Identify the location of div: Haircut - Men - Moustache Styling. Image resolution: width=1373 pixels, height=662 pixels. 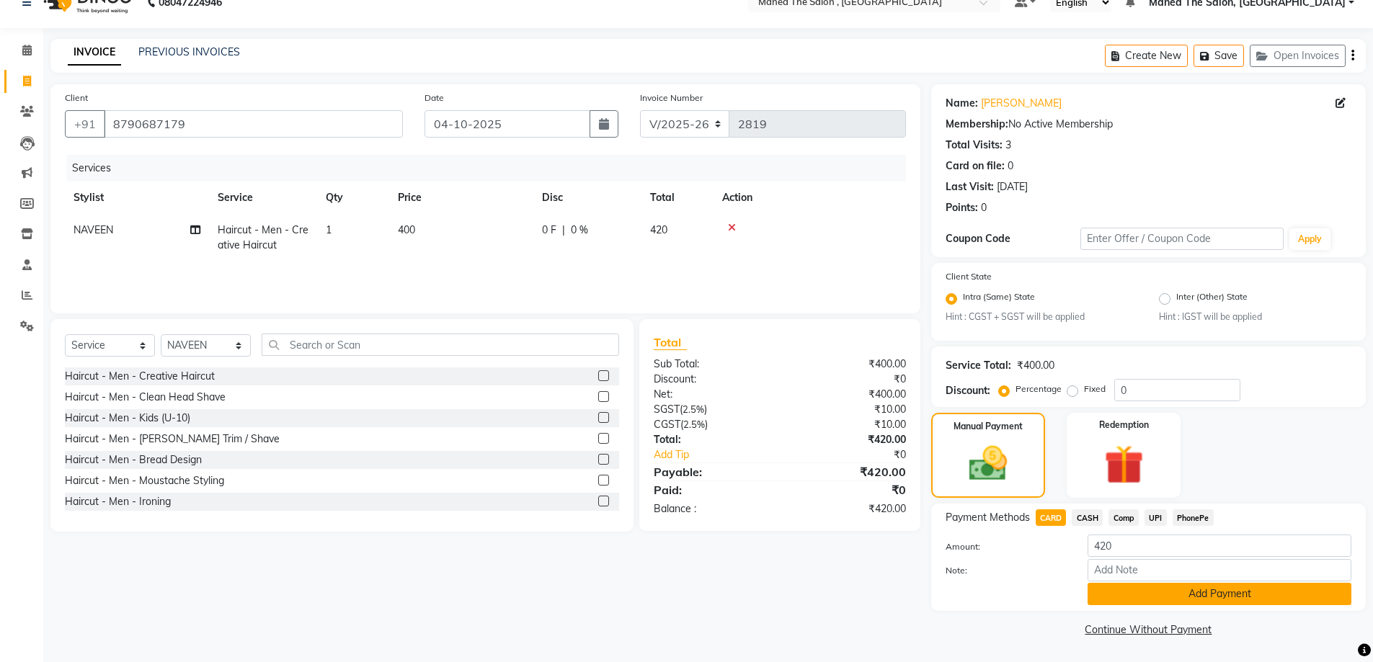
(144, 481).